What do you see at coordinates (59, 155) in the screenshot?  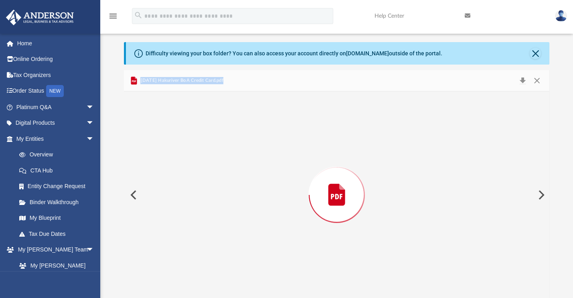 I see `a: Overview` at bounding box center [59, 155].